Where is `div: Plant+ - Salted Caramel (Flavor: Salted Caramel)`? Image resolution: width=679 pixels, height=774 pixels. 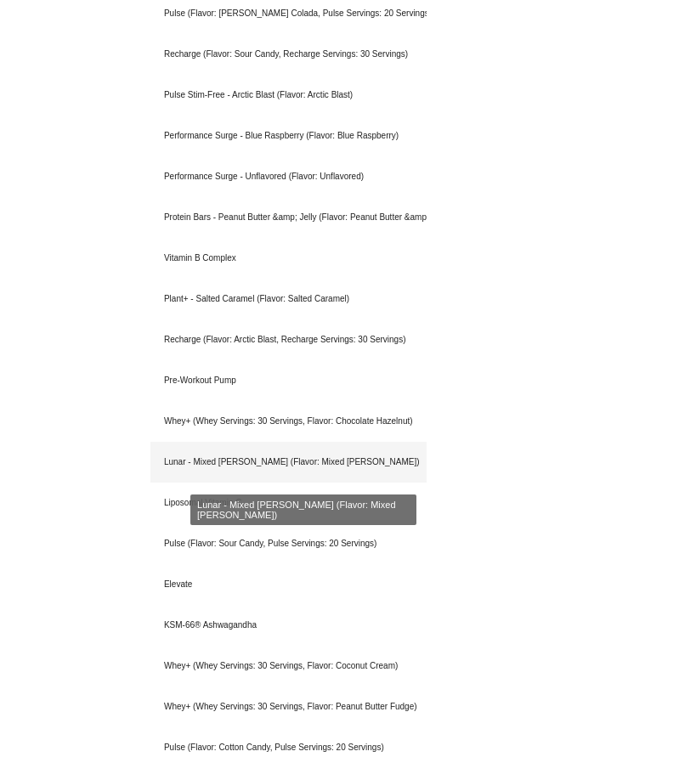 div: Plant+ - Salted Caramel (Flavor: Salted Caramel) is located at coordinates (288, 299).